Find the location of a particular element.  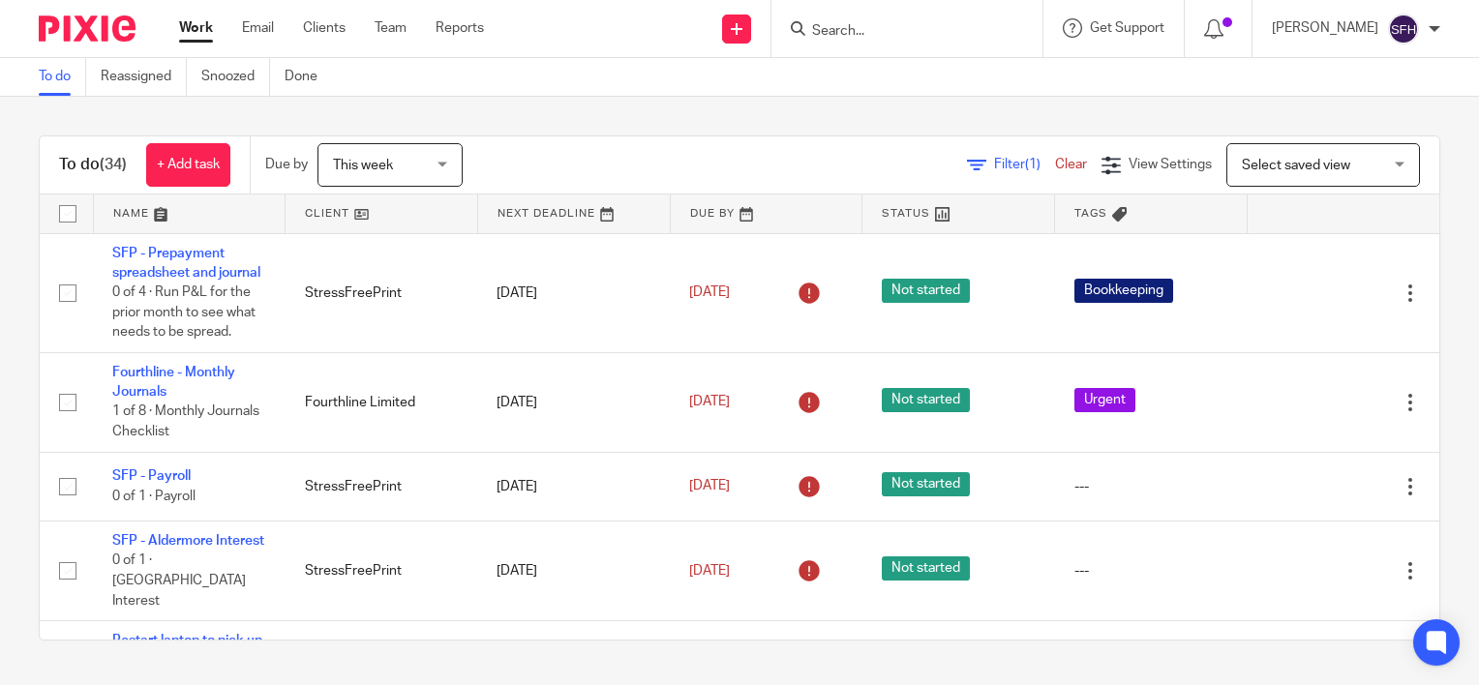

a: Team is located at coordinates (390, 28).